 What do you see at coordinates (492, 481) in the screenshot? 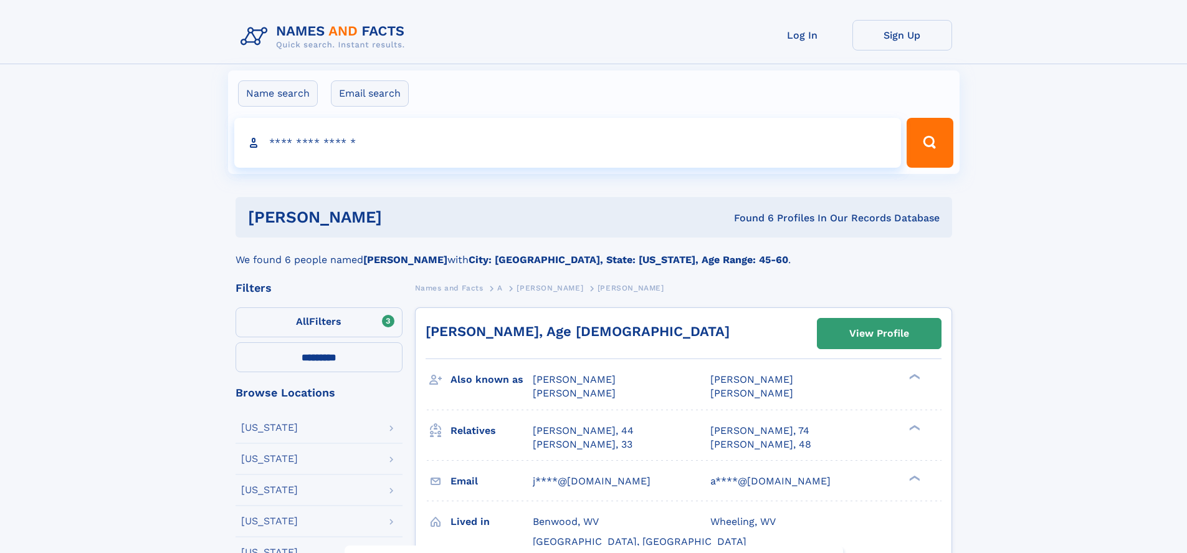
I see `h3: Email` at bounding box center [492, 481].